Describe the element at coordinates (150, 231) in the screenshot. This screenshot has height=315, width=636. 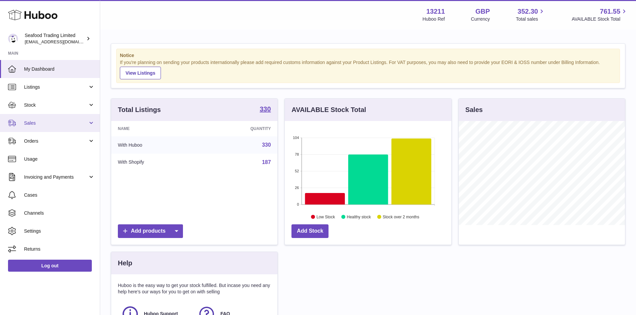
I see `a: Add products` at that location.